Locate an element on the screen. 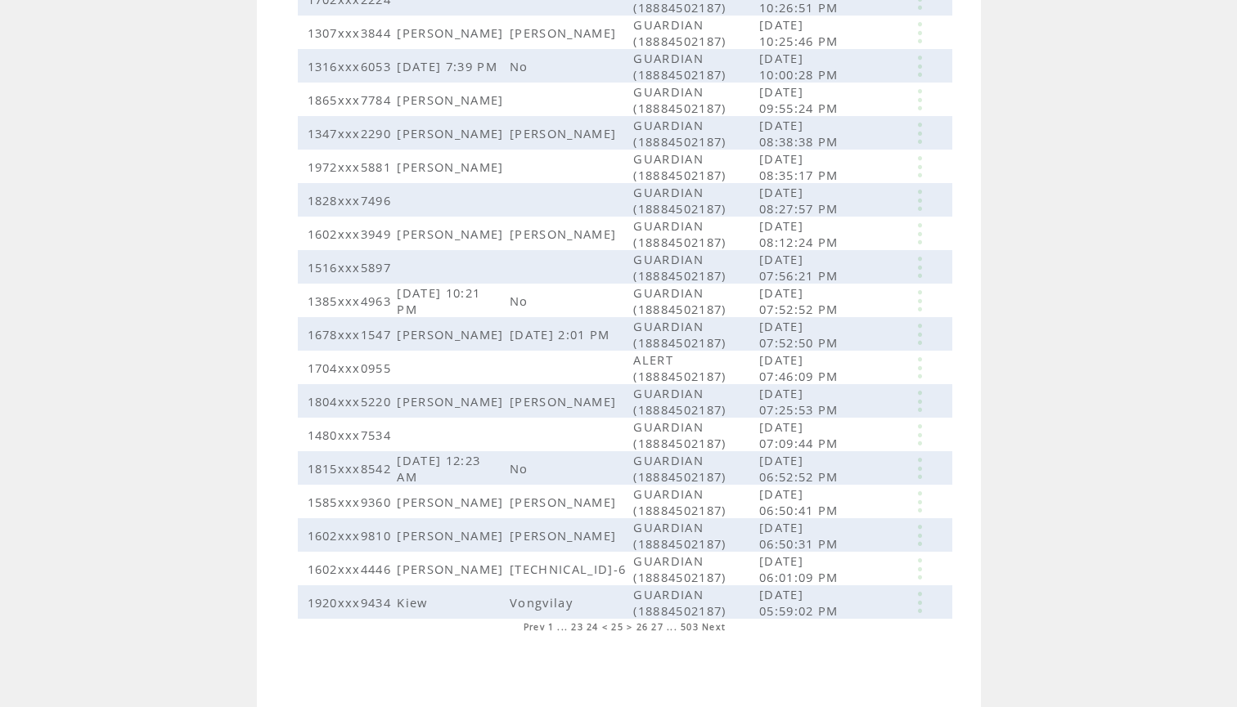 Image resolution: width=1237 pixels, height=707 pixels. a: 27 is located at coordinates (657, 627).